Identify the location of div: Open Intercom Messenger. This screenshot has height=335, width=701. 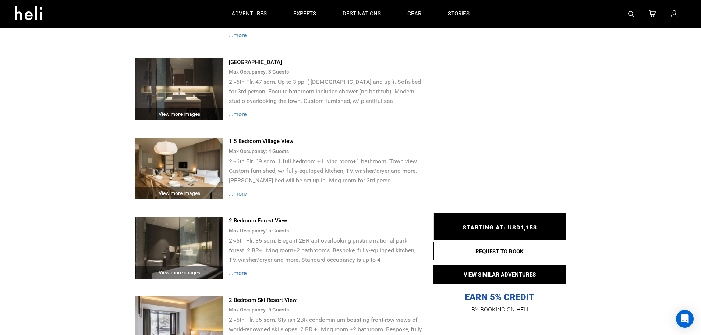
(685, 319).